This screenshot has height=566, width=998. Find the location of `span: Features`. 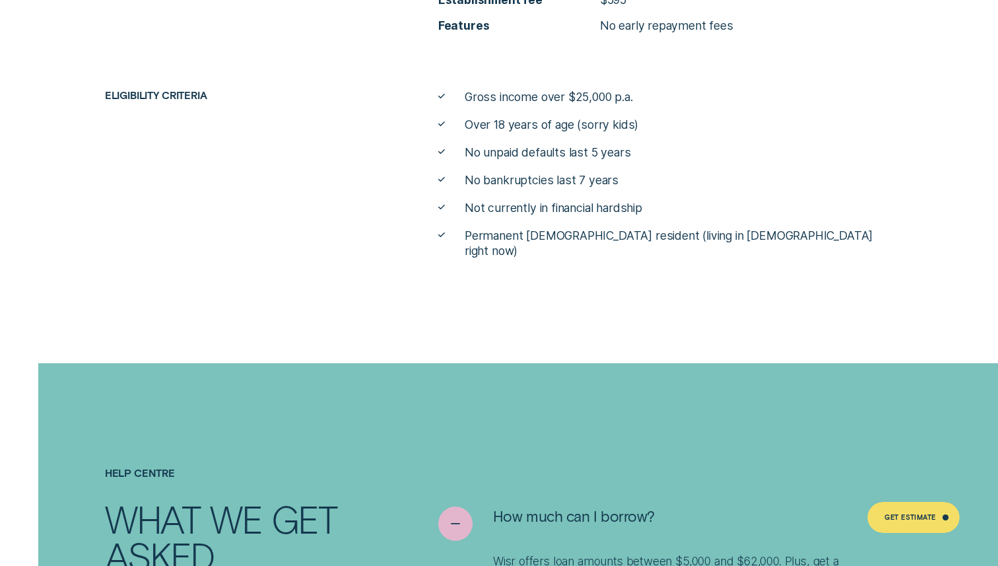

span: Features is located at coordinates (519, 26).